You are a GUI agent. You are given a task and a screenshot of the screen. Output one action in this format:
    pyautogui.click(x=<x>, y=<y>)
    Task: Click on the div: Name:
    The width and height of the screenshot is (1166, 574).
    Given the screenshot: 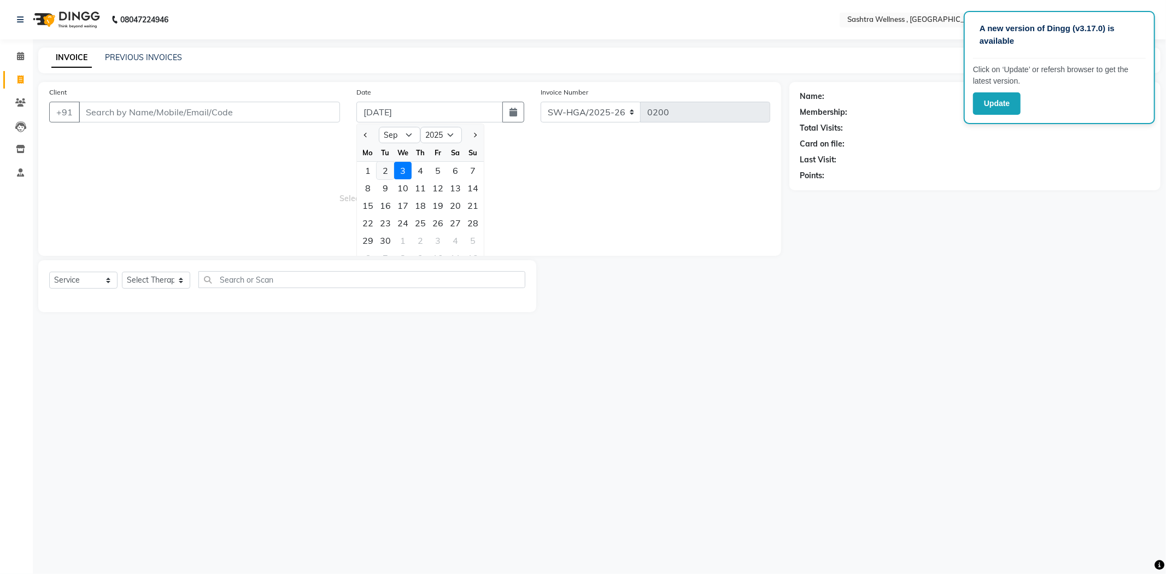 What is the action you would take?
    pyautogui.click(x=812, y=96)
    